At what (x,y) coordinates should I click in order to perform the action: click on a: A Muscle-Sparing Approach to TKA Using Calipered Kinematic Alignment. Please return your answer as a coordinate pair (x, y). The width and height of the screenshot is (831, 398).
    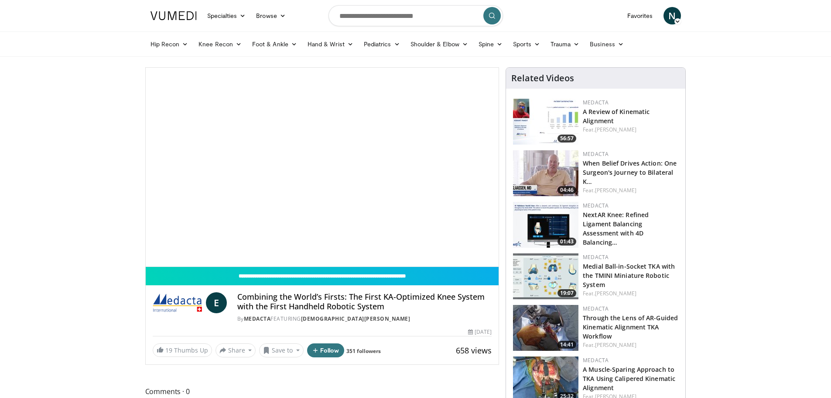
    Looking at the image, I should click on (629, 378).